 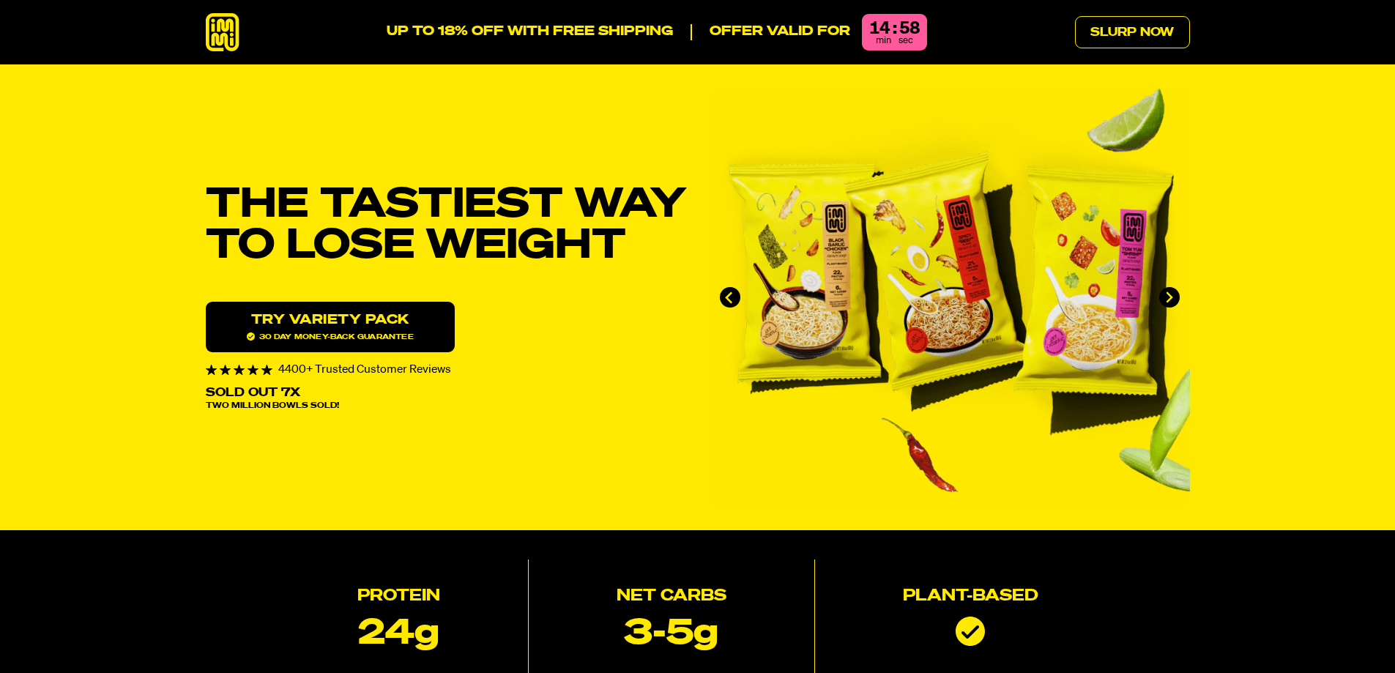 I want to click on p: Sold Out 7X, so click(x=253, y=393).